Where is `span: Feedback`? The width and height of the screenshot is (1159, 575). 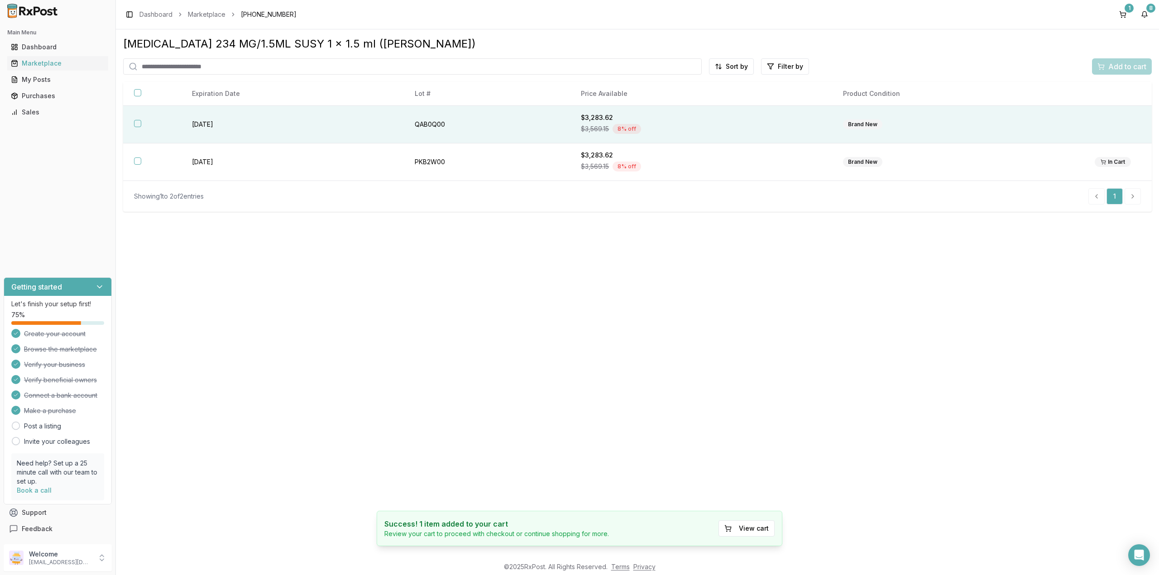
span: Feedback is located at coordinates (37, 529).